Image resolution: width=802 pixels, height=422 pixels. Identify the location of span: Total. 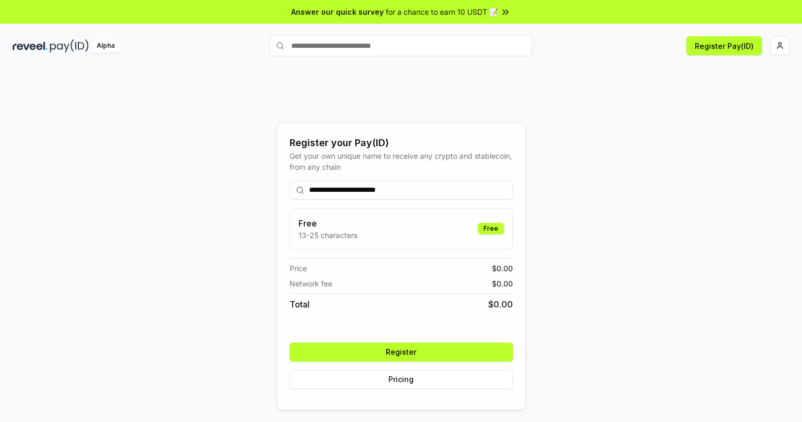
(300, 304).